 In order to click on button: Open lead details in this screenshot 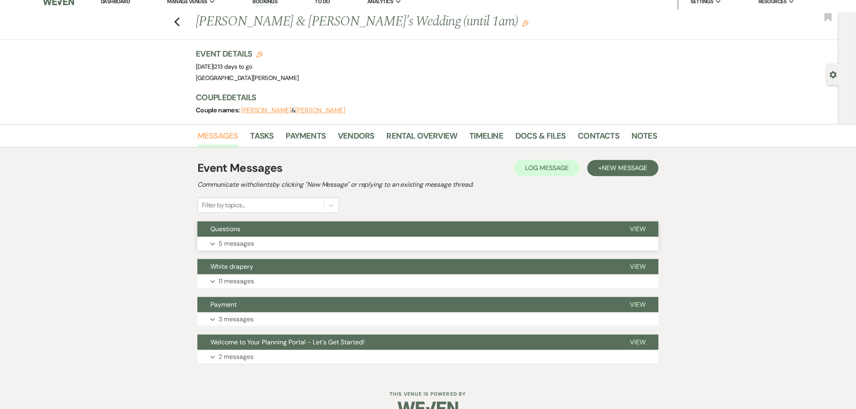, I will do `click(833, 74)`.